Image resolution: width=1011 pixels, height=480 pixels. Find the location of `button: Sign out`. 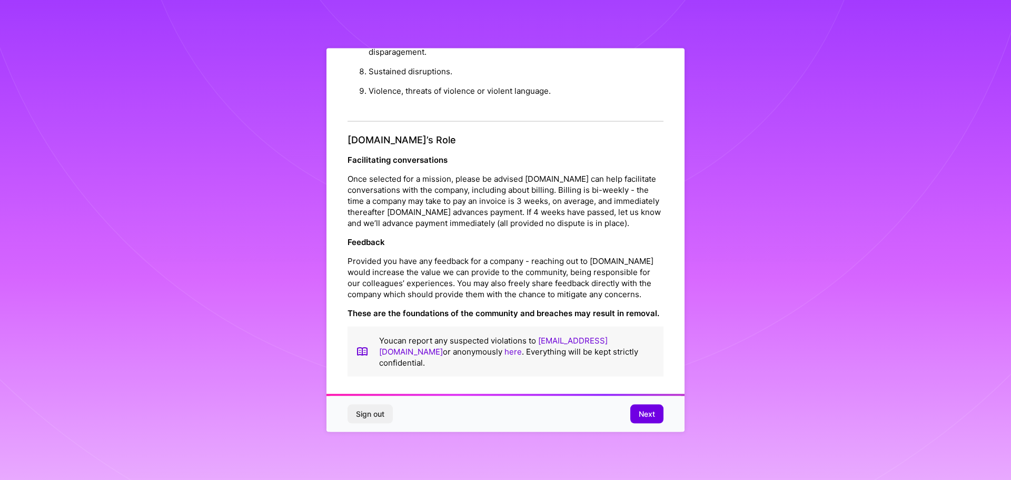

button: Sign out is located at coordinates (370, 414).